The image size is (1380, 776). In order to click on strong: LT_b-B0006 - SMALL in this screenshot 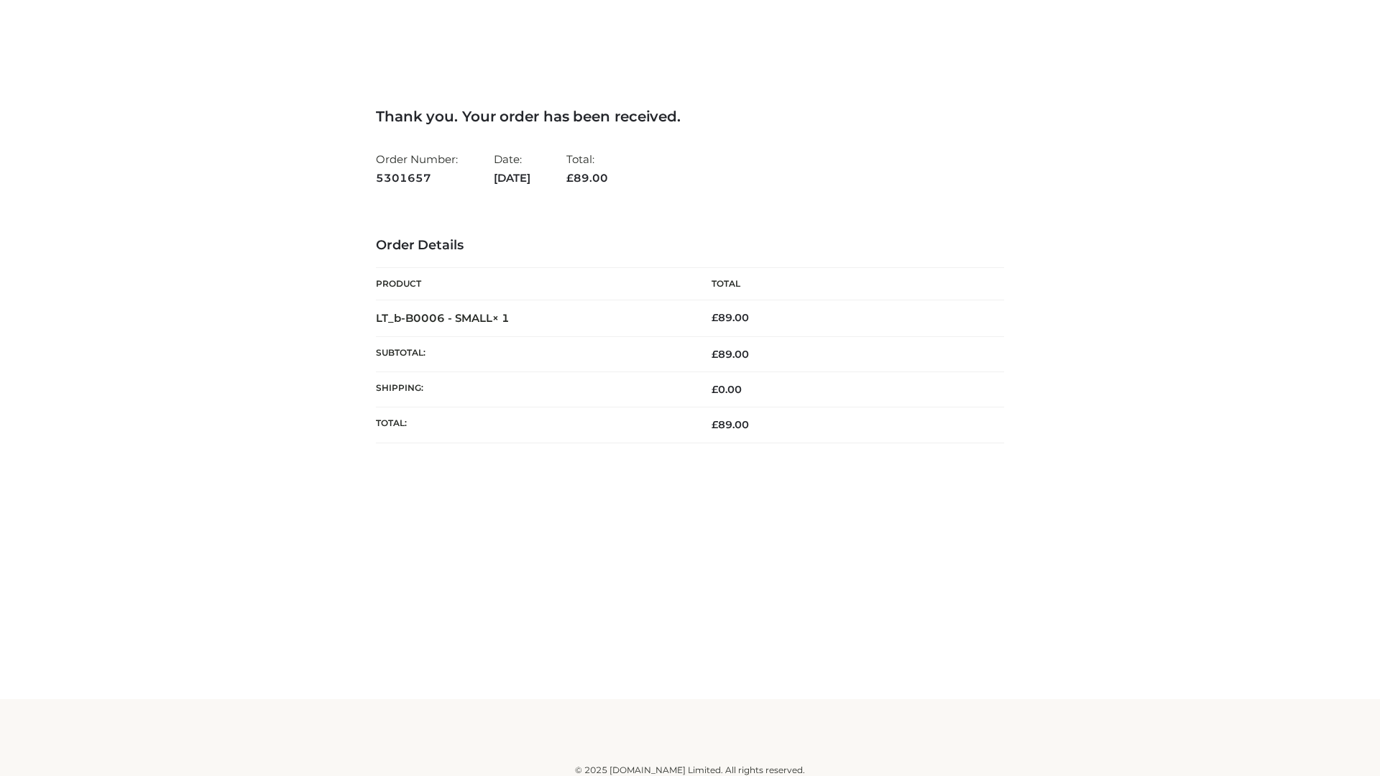, I will do `click(443, 318)`.